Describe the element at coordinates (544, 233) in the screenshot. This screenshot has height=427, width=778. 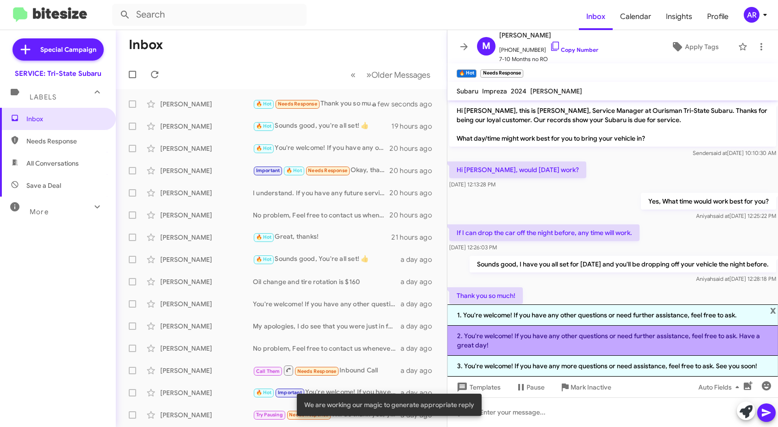
I see `p: If I can drop the car off the night before, any time will work.` at that location.